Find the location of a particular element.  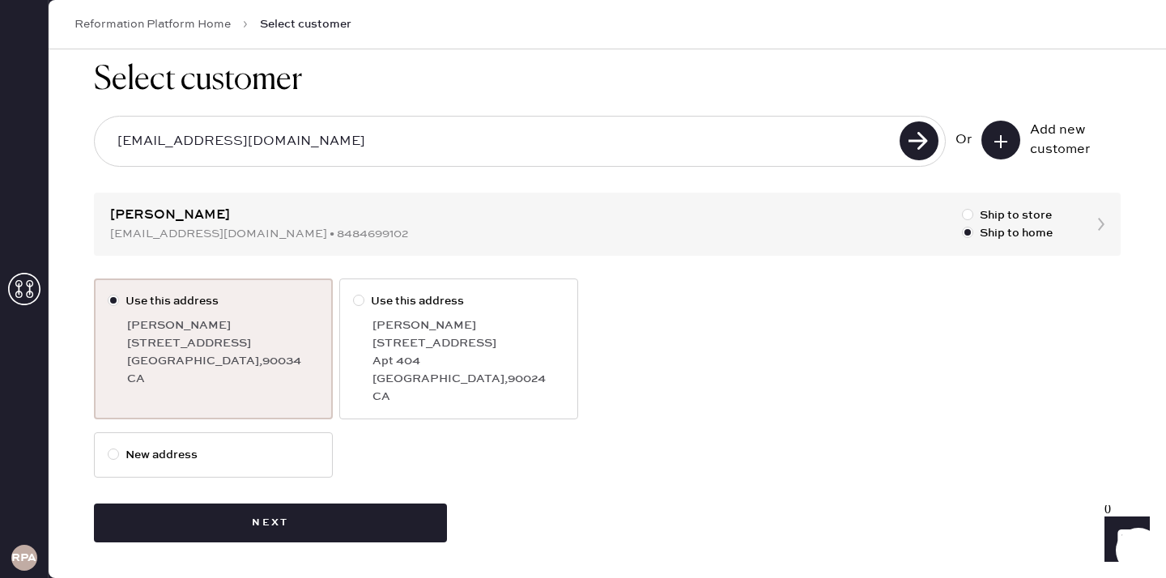

h3: RPA is located at coordinates (23, 558).